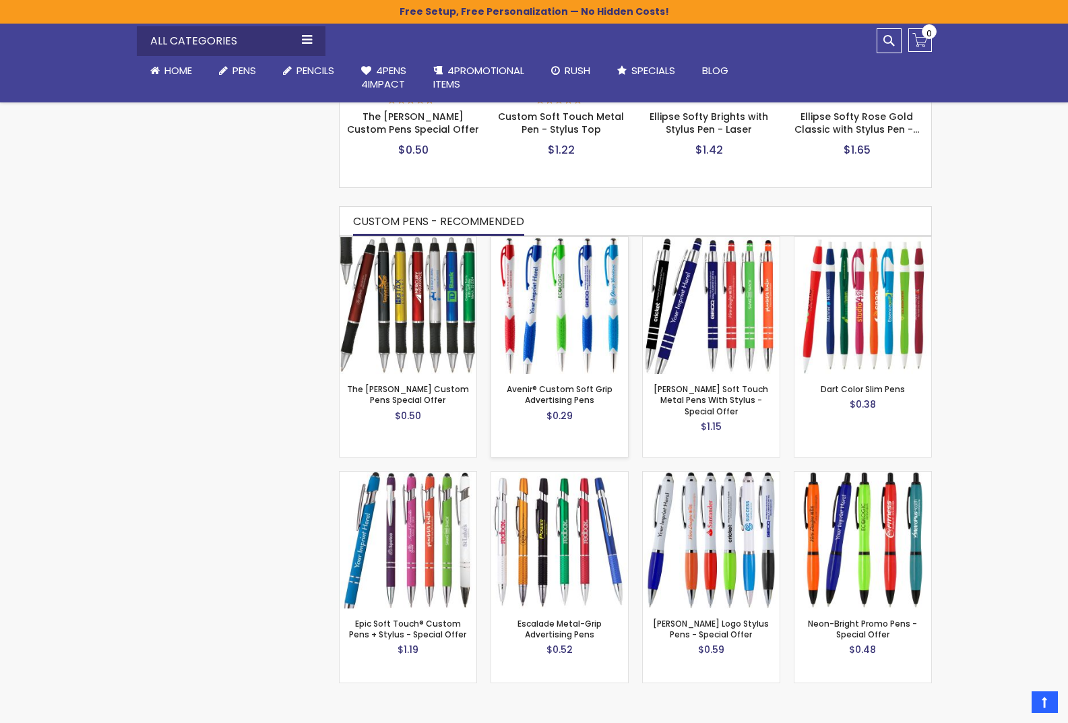 The width and height of the screenshot is (1068, 723). I want to click on a: 0, so click(919, 40).